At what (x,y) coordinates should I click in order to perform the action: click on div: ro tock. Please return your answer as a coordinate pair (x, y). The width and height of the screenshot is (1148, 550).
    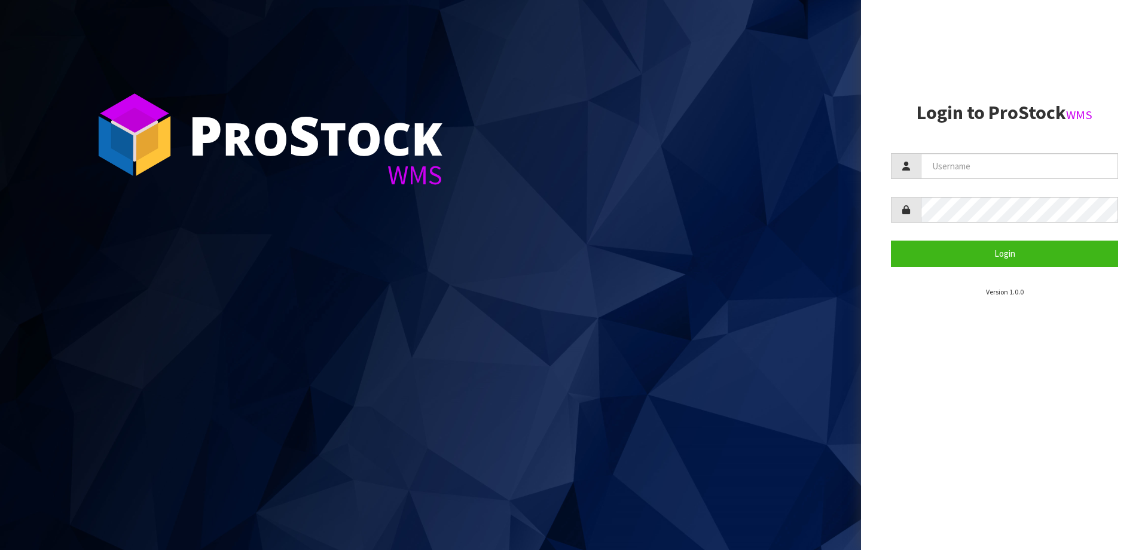
    Looking at the image, I should click on (315, 135).